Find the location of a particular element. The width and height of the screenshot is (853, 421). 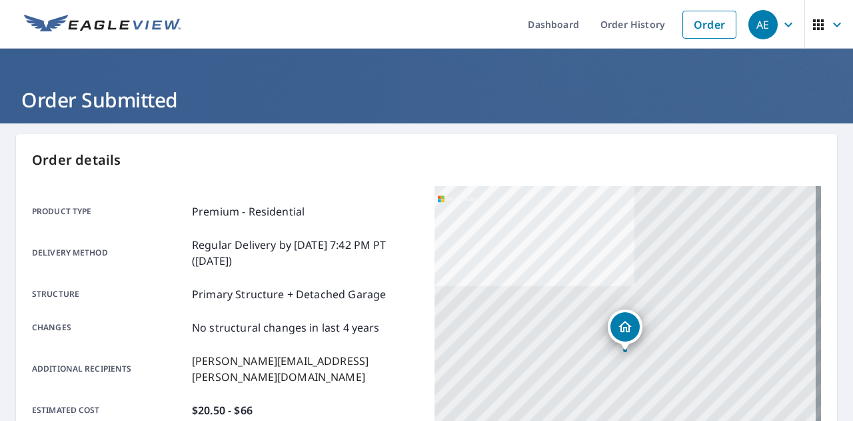

p: Estimated cost is located at coordinates (109, 410).